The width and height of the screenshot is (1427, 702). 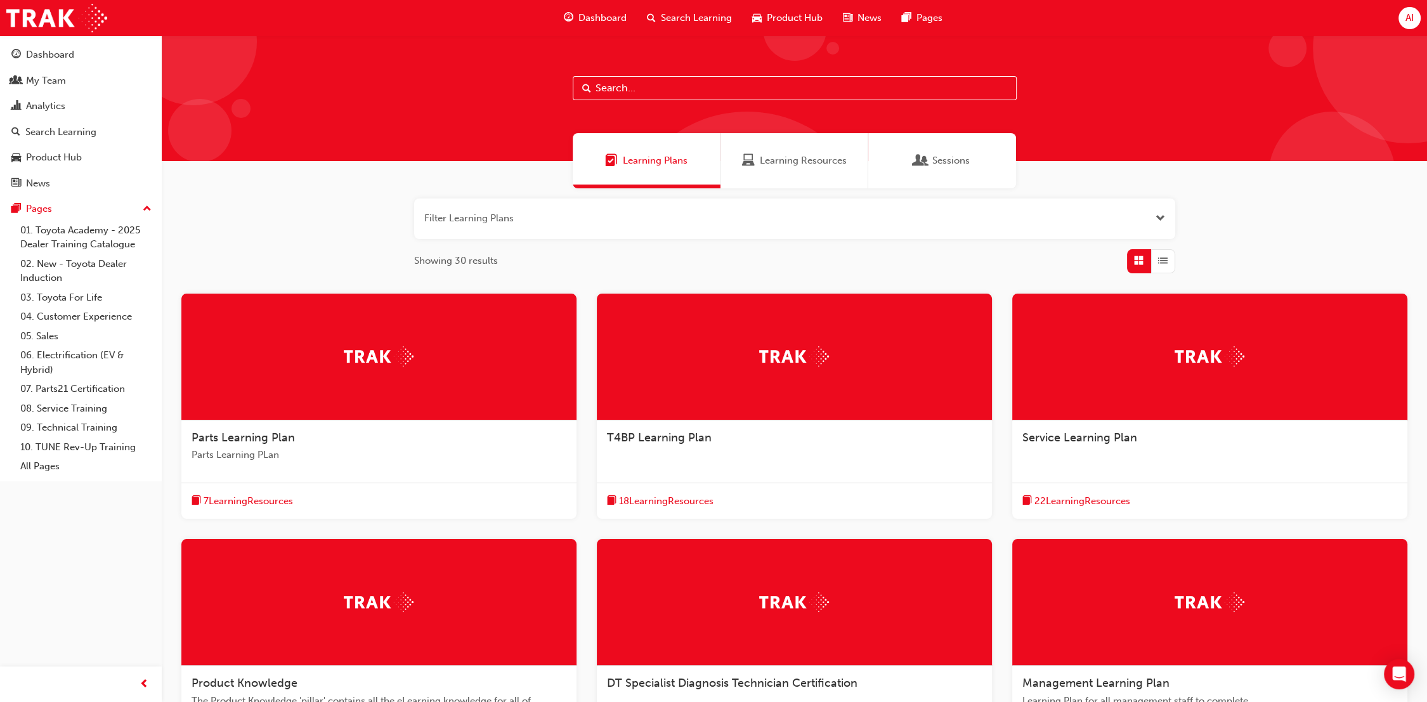 I want to click on a: TrakService Learning Planbook-icon22LearningResources, so click(x=1209, y=406).